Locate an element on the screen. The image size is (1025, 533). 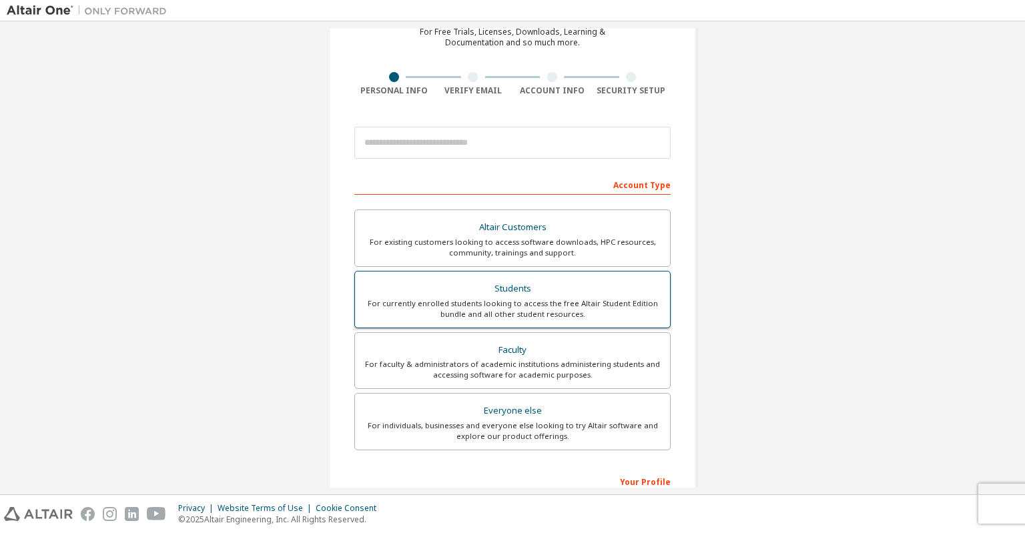
img: linkedin.svg is located at coordinates (131, 514).